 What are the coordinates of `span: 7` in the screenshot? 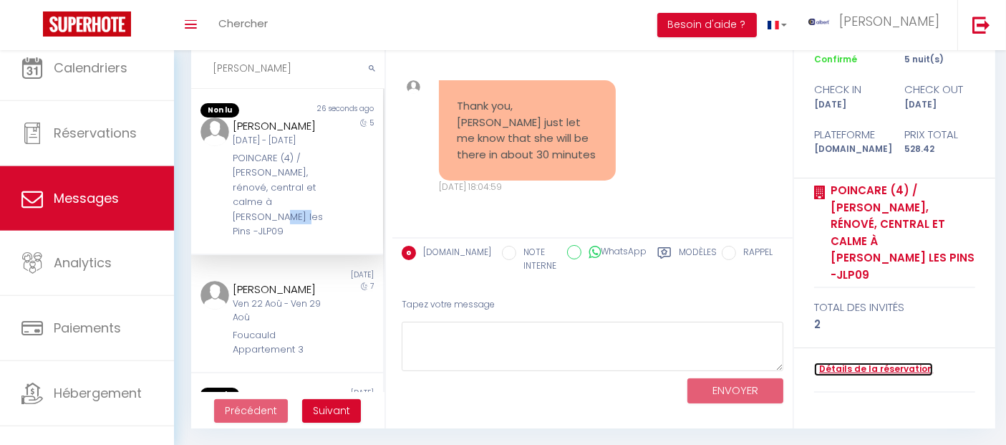 It's located at (372, 286).